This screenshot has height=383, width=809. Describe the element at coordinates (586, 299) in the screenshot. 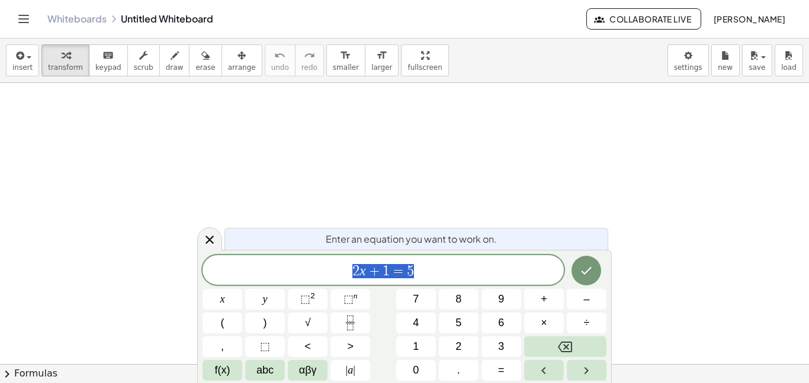

I see `button: Minus` at that location.